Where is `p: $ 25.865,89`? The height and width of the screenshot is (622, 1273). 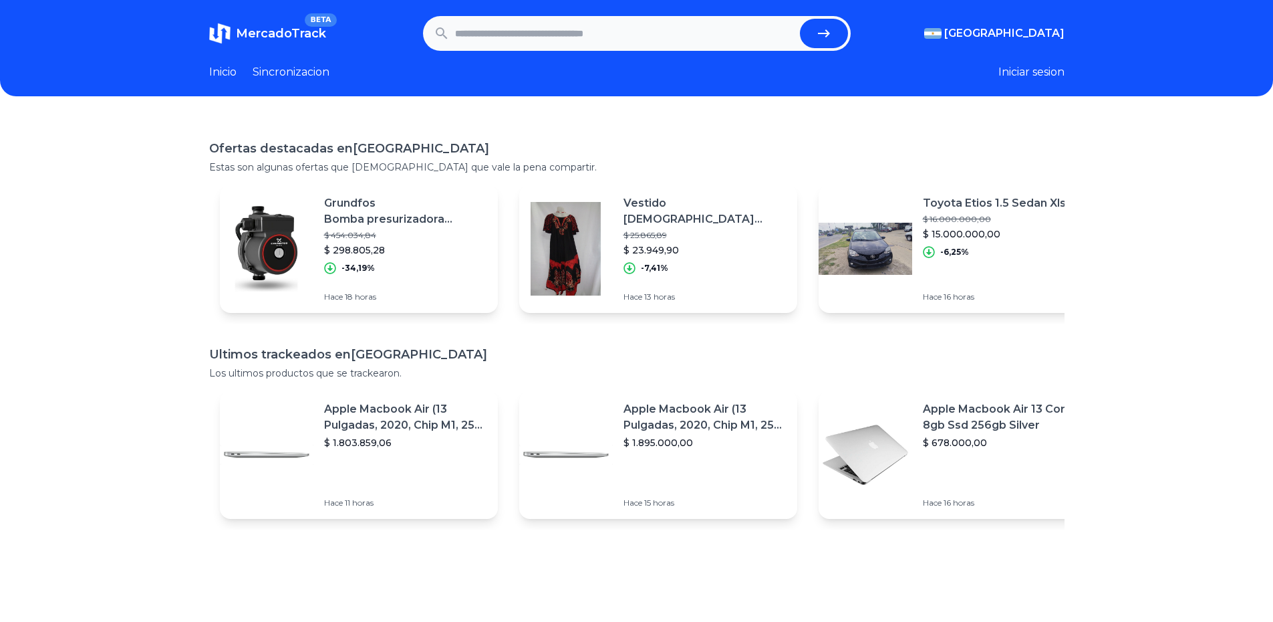 p: $ 25.865,89 is located at coordinates (705, 235).